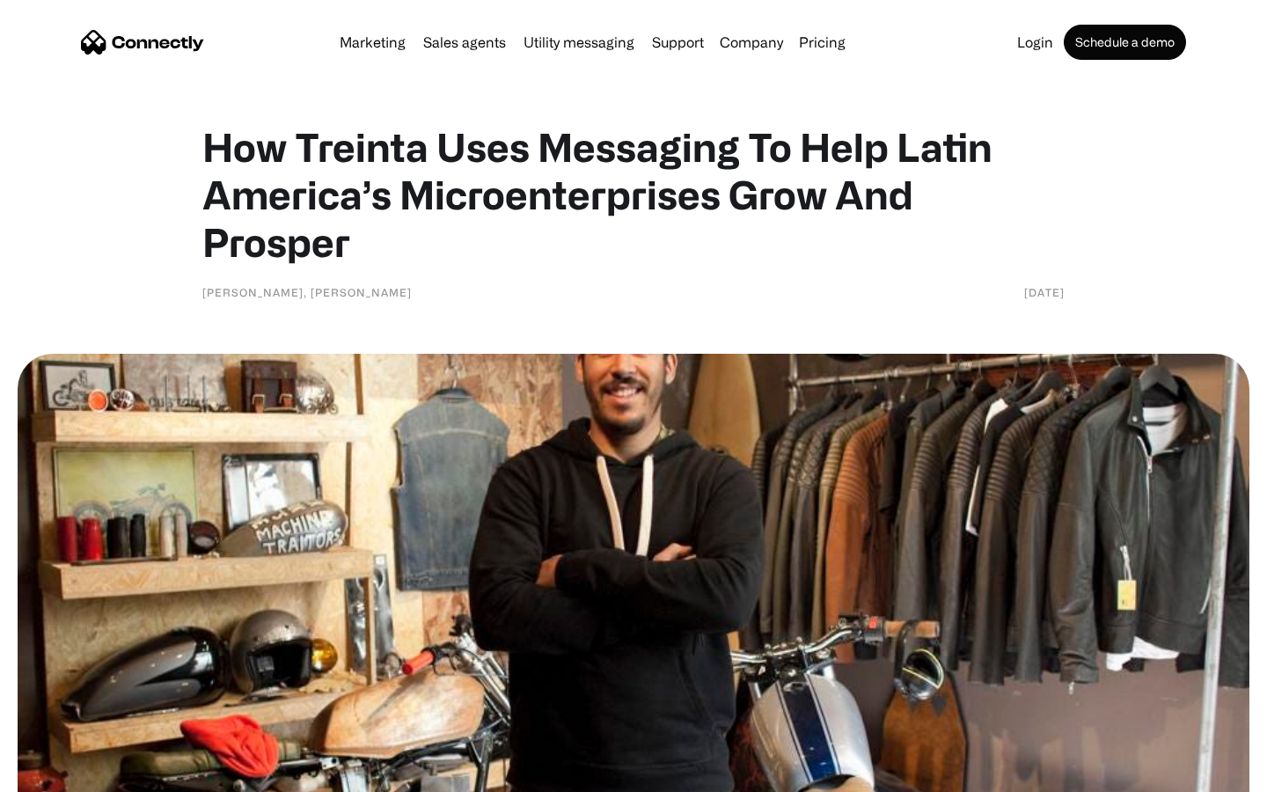 The height and width of the screenshot is (792, 1267). Describe the element at coordinates (465, 42) in the screenshot. I see `a: Sales agents` at that location.